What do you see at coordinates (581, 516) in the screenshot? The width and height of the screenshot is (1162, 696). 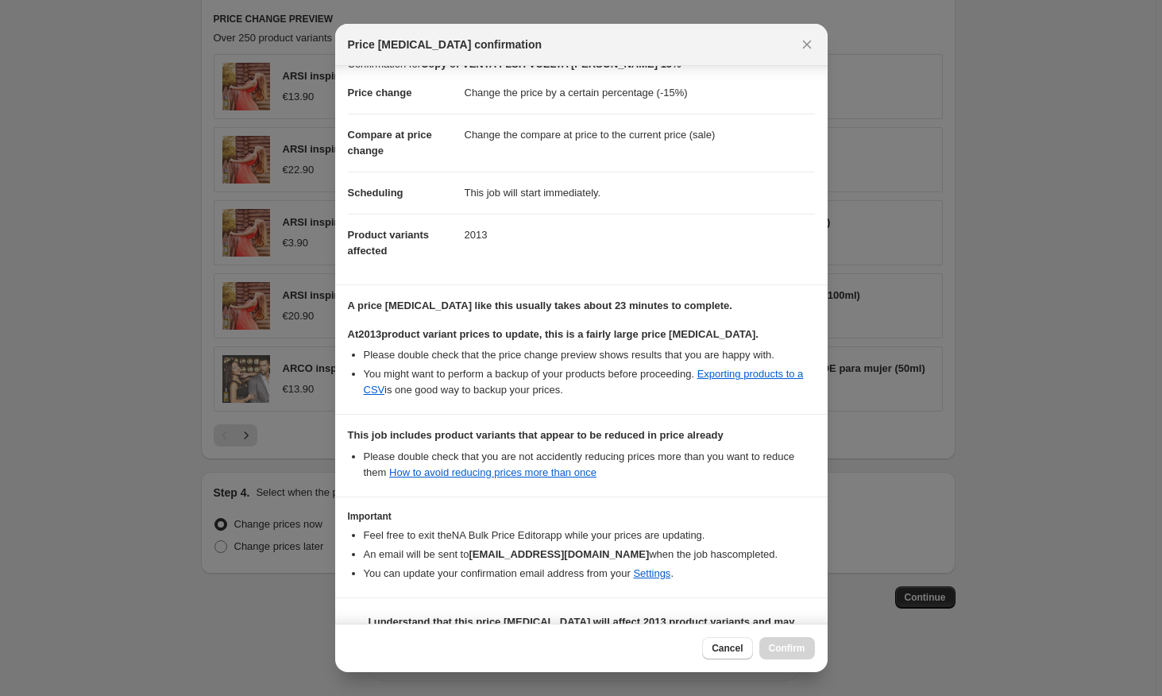 I see `h3: Important` at bounding box center [581, 516].